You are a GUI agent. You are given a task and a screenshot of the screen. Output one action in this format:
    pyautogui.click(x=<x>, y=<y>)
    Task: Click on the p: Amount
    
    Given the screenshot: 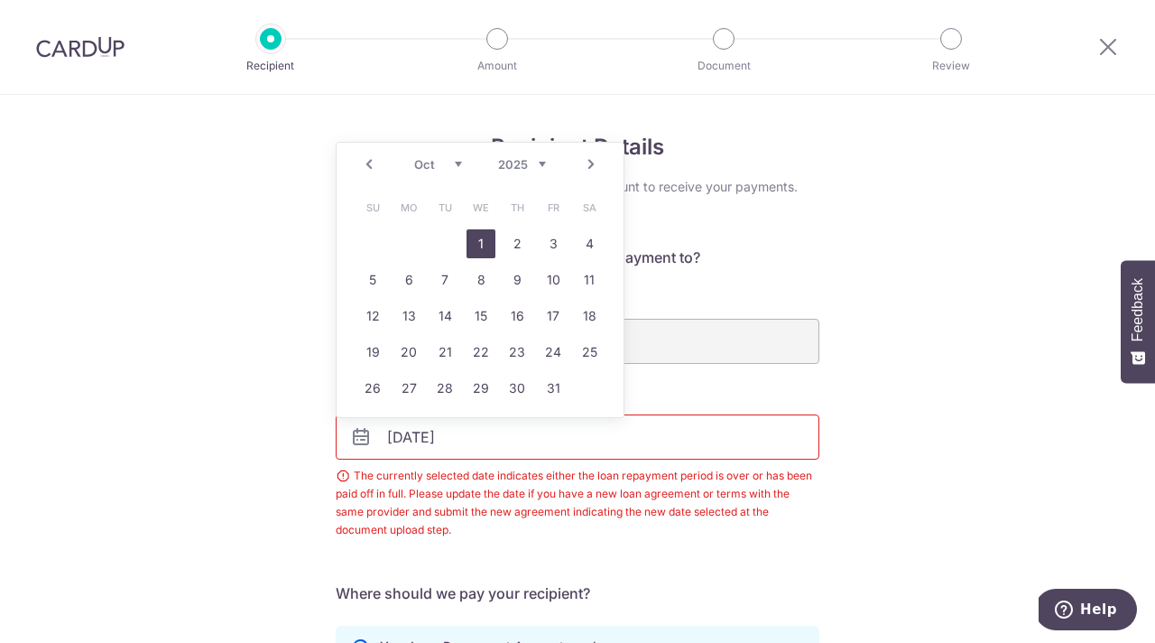 What is the action you would take?
    pyautogui.click(x=497, y=66)
    